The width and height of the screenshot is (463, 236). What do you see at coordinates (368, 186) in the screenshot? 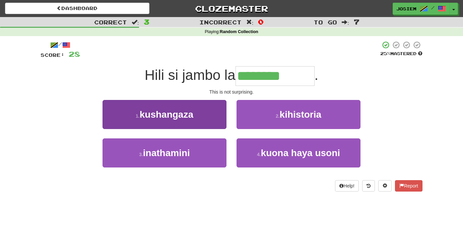
I see `button: Round history (alt+y)` at bounding box center [368, 186].